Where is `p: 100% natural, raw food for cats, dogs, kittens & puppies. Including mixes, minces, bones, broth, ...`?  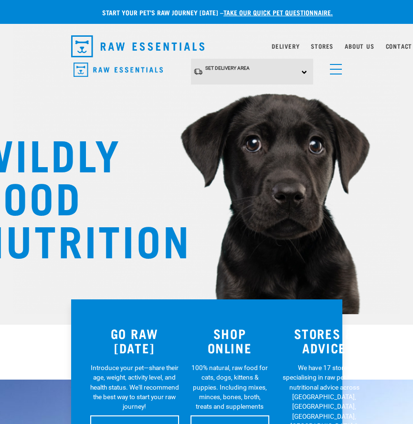 p: 100% natural, raw food for cats, dogs, kittens & puppies. Including mixes, minces, bones, broth, ... is located at coordinates (230, 387).